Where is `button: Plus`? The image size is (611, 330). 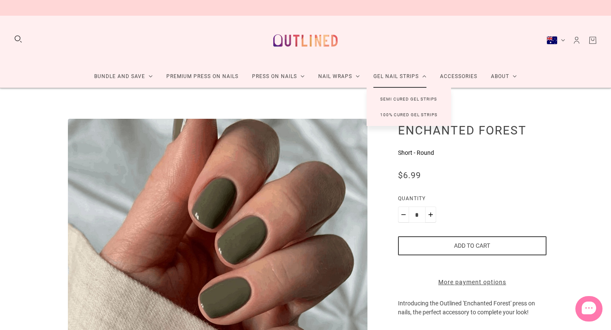
button: Plus is located at coordinates (430, 215).